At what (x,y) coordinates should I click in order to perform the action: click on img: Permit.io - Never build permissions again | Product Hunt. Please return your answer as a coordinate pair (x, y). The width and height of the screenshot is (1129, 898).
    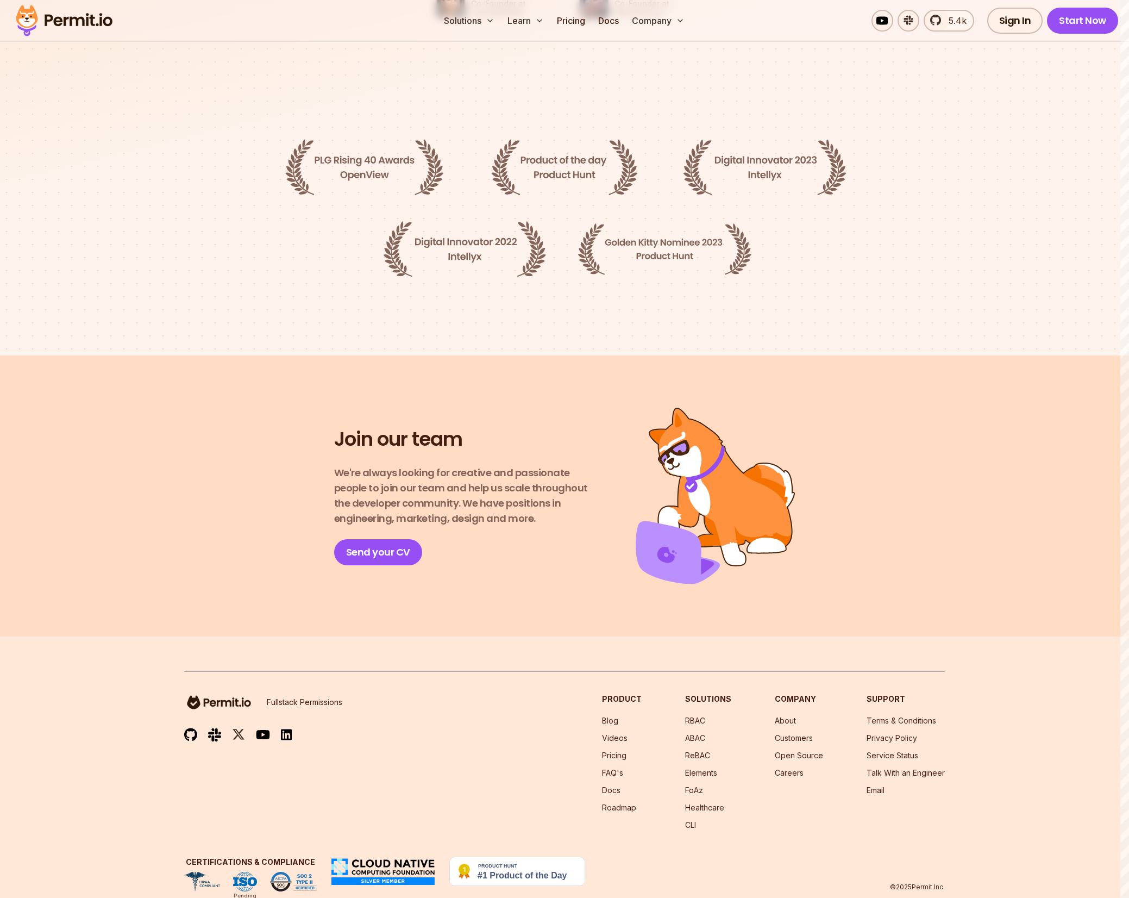
    Looking at the image, I should click on (517, 871).